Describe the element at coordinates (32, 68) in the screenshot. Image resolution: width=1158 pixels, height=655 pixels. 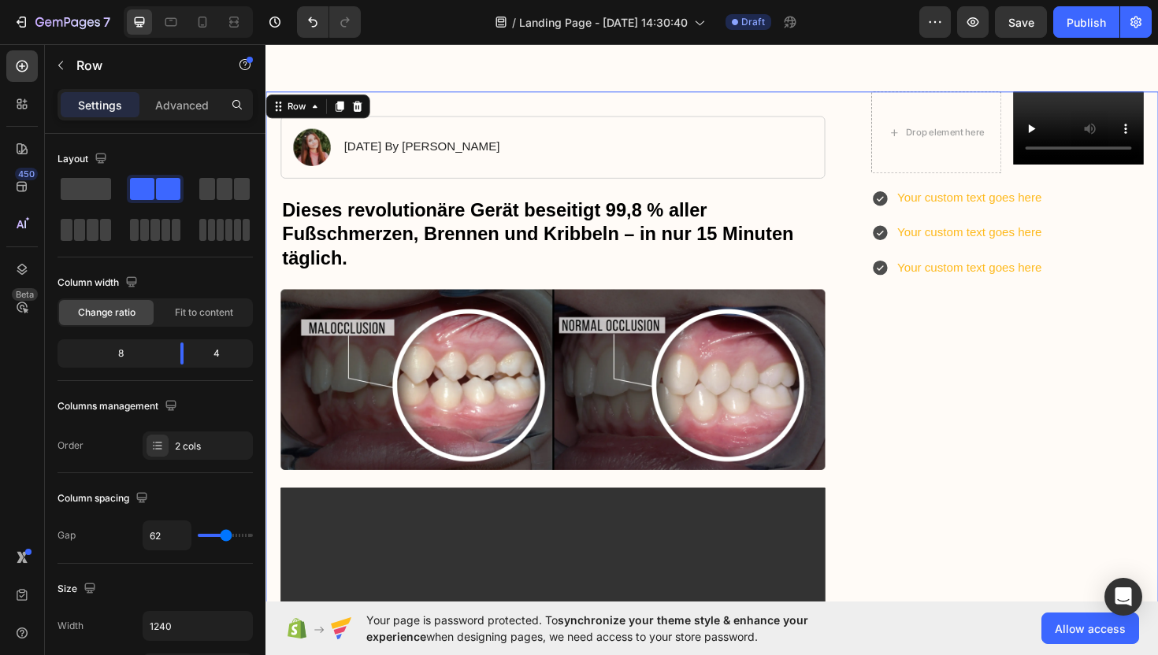
I see `div: Row` at that location.